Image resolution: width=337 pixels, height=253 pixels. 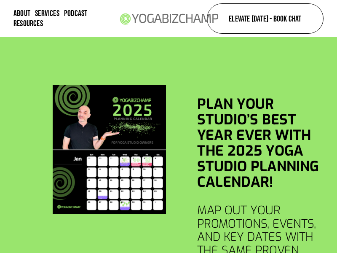 I want to click on a: Services, so click(x=47, y=13).